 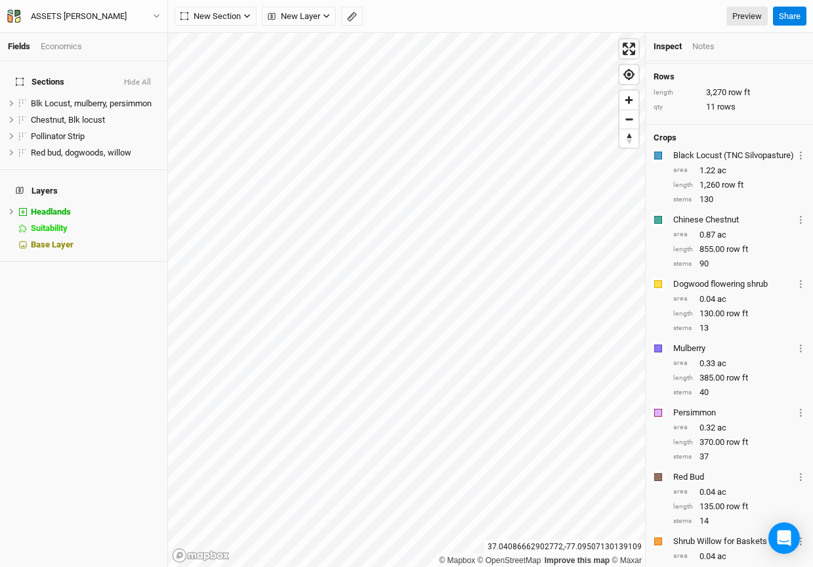 What do you see at coordinates (19, 46) in the screenshot?
I see `a: Fields` at bounding box center [19, 46].